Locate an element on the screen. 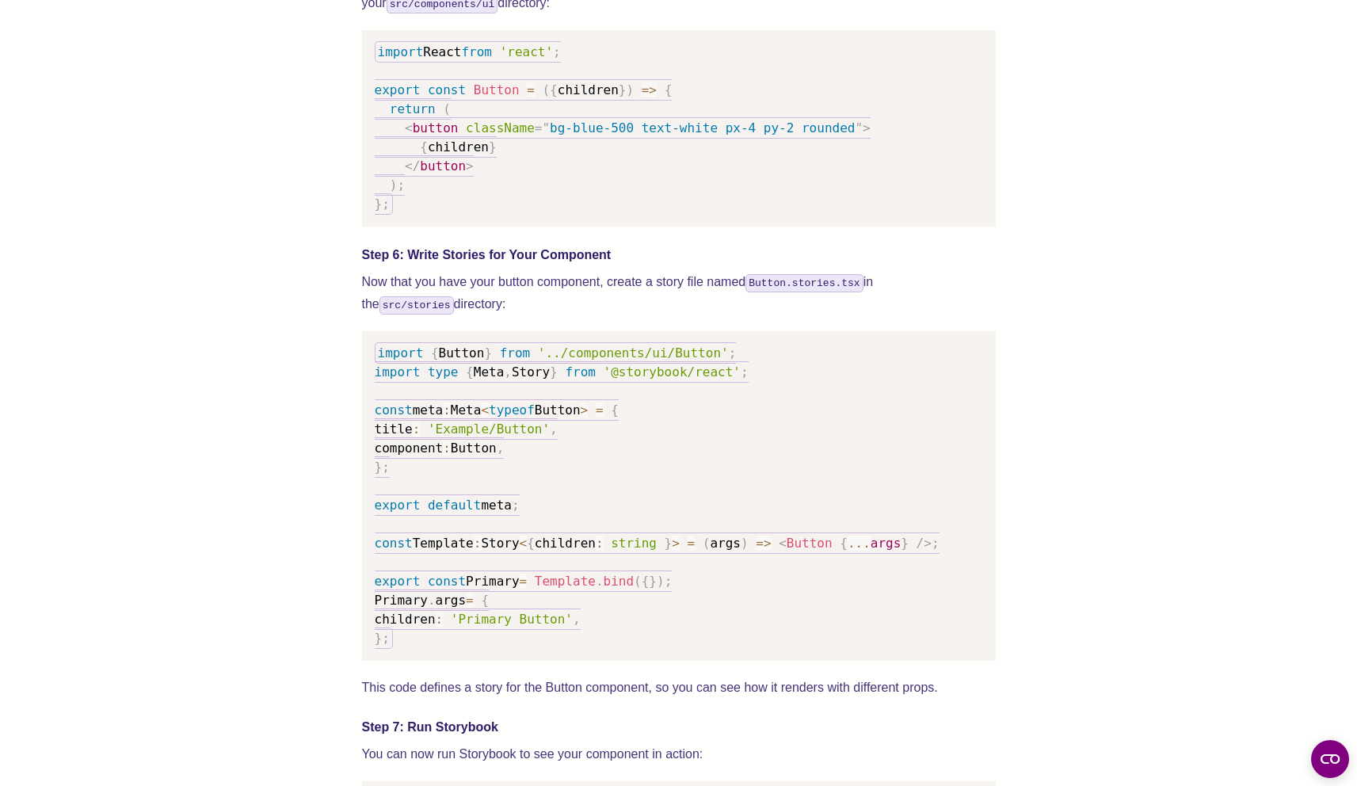  p: Now that you have your button component, create a story file named in the directory: is located at coordinates (679, 293).